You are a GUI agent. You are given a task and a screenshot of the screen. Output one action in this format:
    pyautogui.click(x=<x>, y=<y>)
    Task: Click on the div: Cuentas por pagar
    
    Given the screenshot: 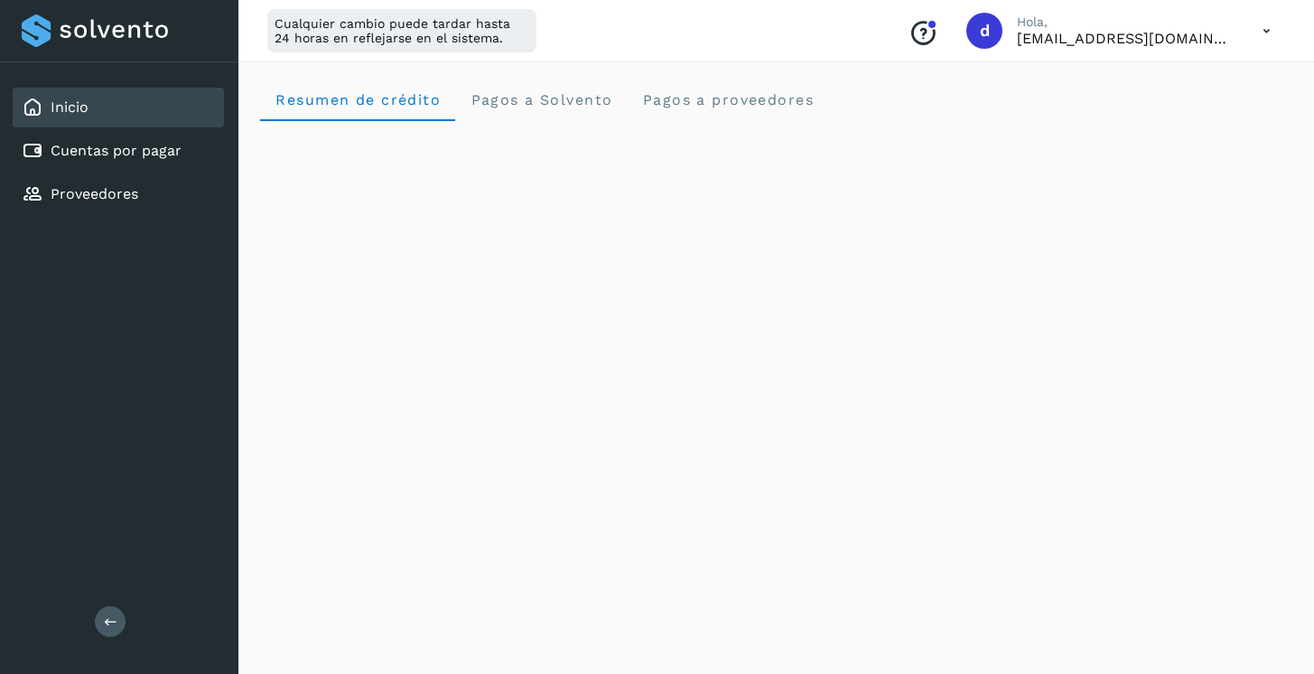 What is the action you would take?
    pyautogui.click(x=118, y=151)
    